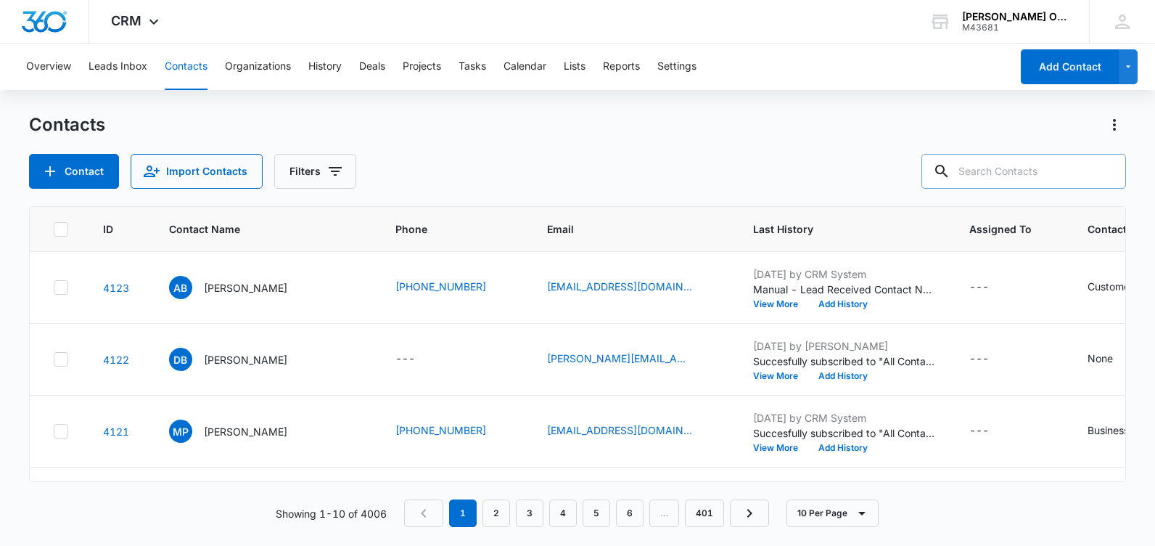 The image size is (1155, 546). What do you see at coordinates (197, 171) in the screenshot?
I see `button: Import Contacts` at bounding box center [197, 171].